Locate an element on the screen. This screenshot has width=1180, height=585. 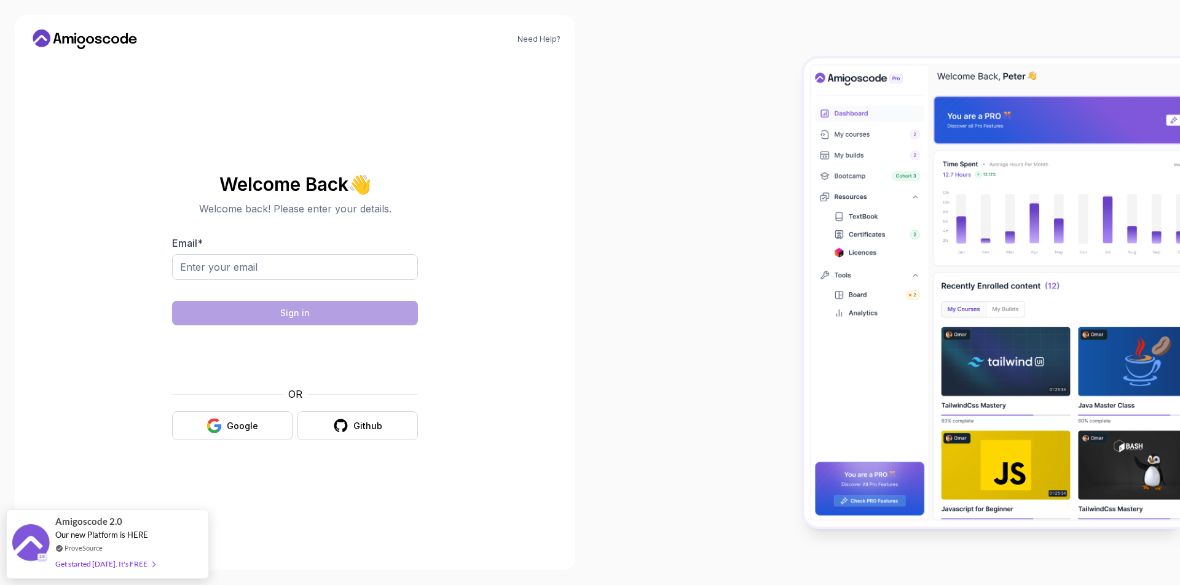
a: Home link is located at coordinates (85, 39).